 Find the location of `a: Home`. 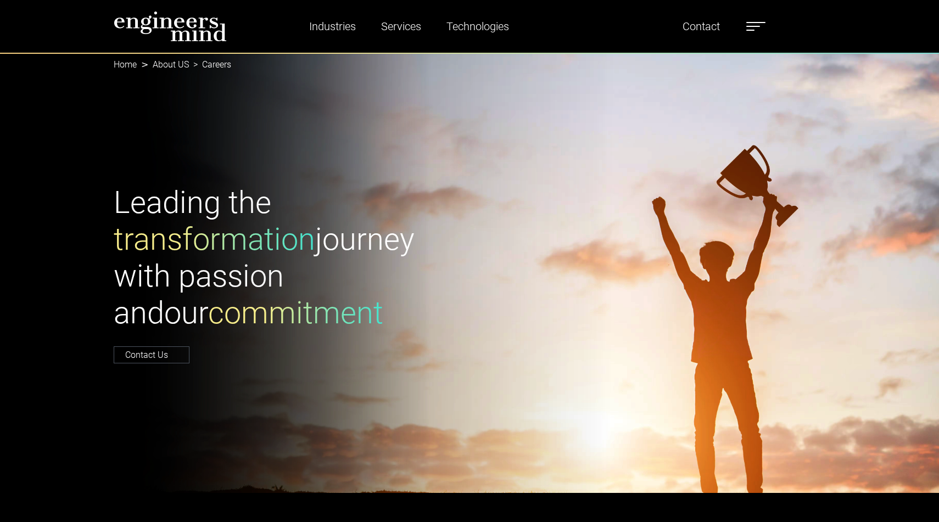

a: Home is located at coordinates (125, 64).